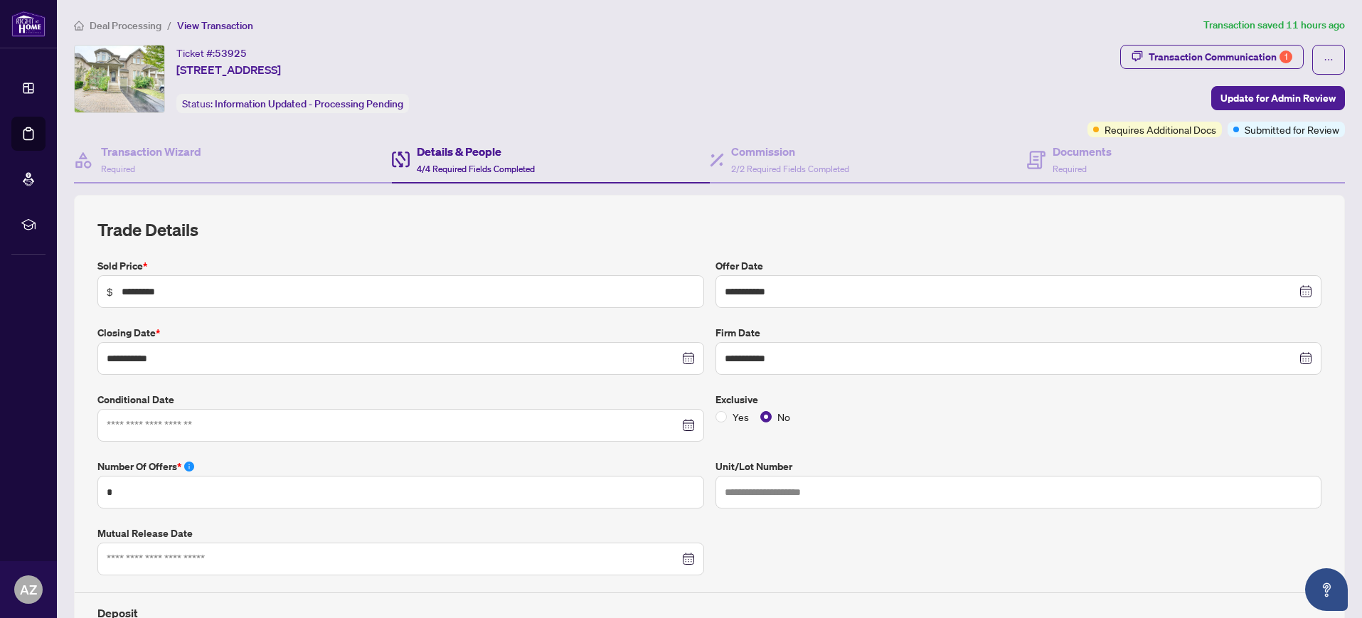 This screenshot has height=618, width=1362. Describe the element at coordinates (400, 266) in the screenshot. I see `label: Sold Price` at that location.